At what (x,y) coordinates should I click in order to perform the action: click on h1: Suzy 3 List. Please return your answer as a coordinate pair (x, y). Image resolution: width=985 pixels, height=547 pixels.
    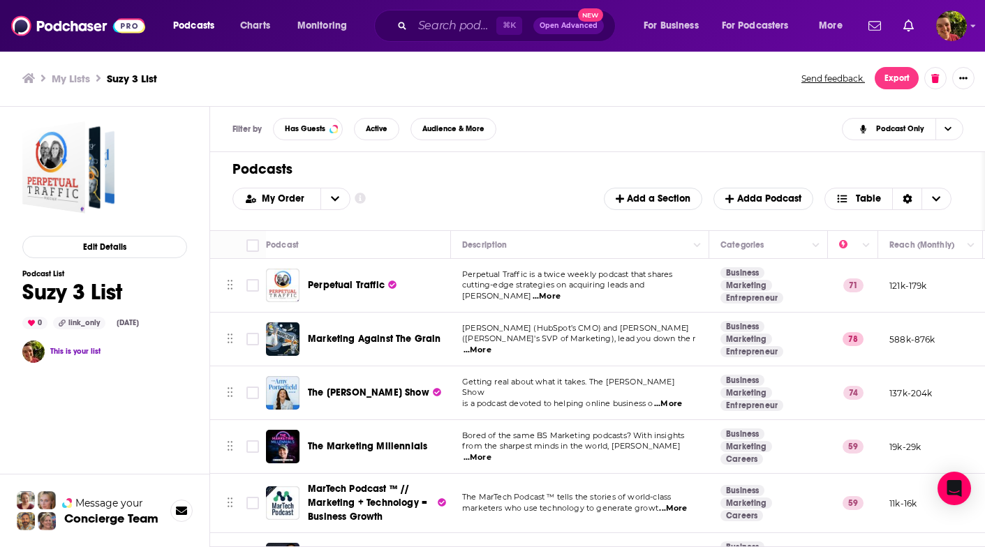
    Looking at the image, I should click on (83, 292).